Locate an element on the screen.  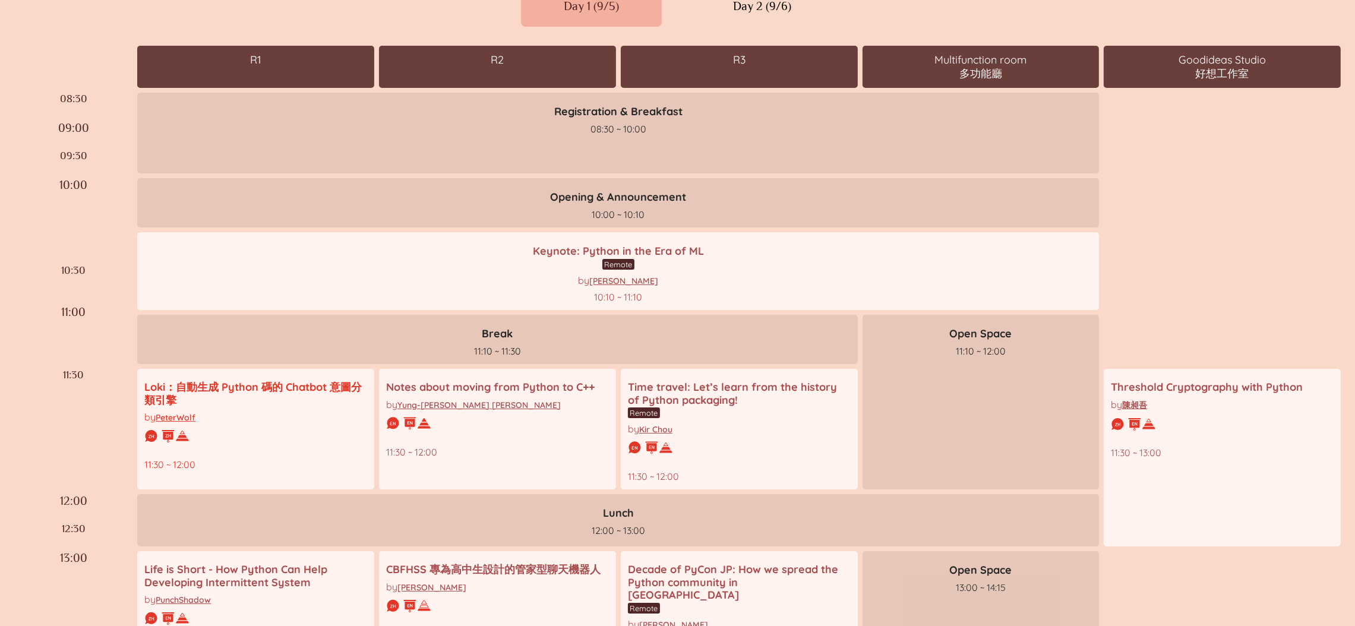
div: 13:00 is located at coordinates (74, 561).